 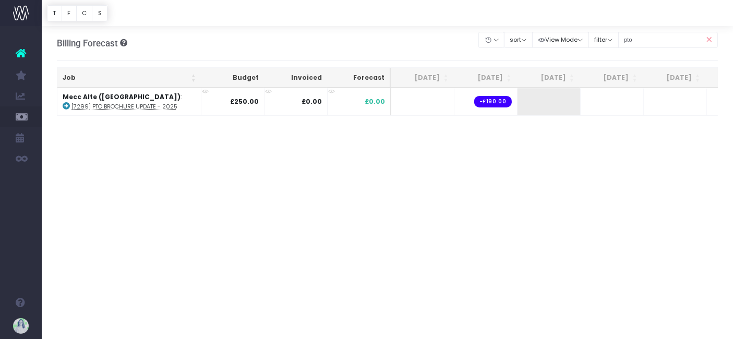 What do you see at coordinates (484, 78) in the screenshot?
I see `th: Aug 25: activate to sort column ascending` at bounding box center [484, 78].